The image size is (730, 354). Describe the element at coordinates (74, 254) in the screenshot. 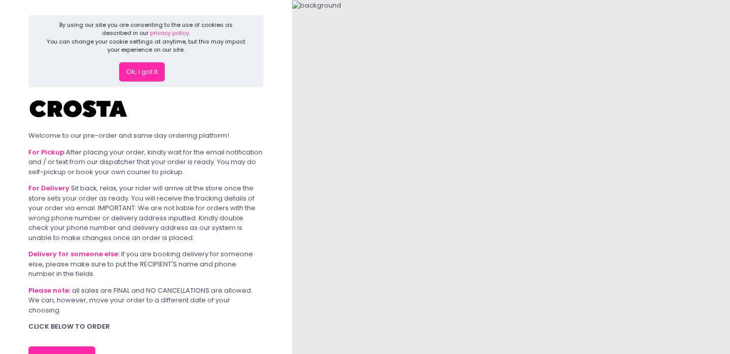

I see `b: Delivery for someone else:` at that location.